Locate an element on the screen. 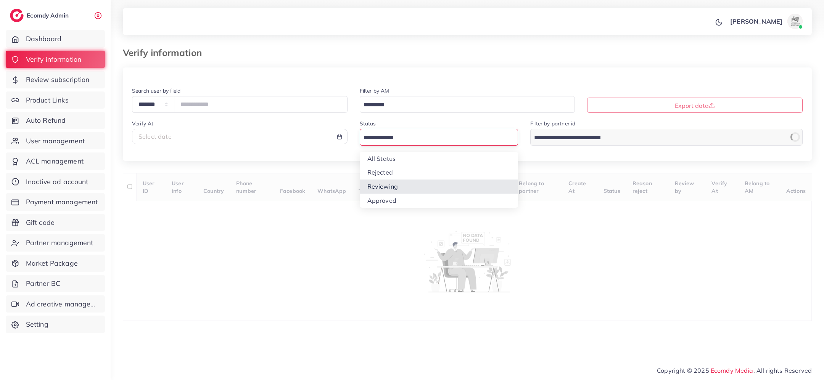  h3: Verify information is located at coordinates (165, 53).